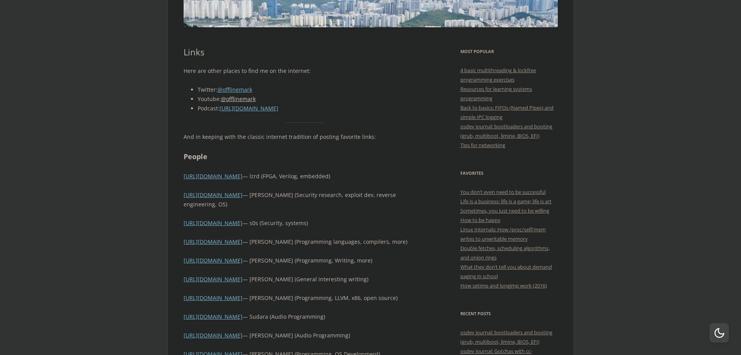 Image resolution: width=741 pixels, height=355 pixels. I want to click on h3: Favorites, so click(509, 173).